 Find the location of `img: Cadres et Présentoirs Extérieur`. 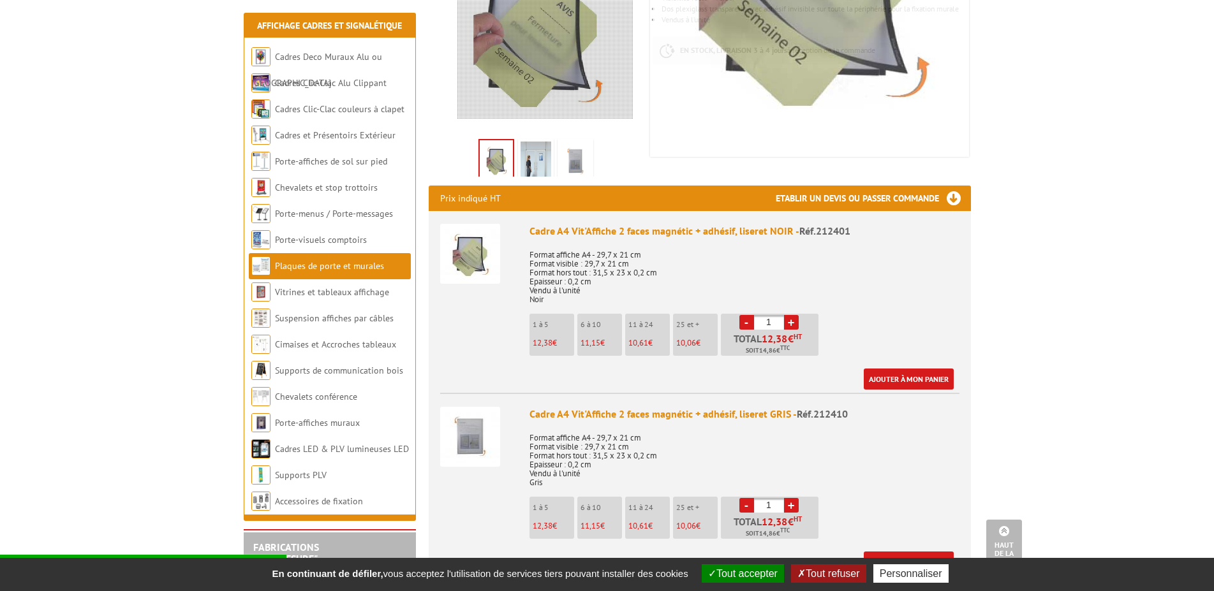

img: Cadres et Présentoirs Extérieur is located at coordinates (261, 135).